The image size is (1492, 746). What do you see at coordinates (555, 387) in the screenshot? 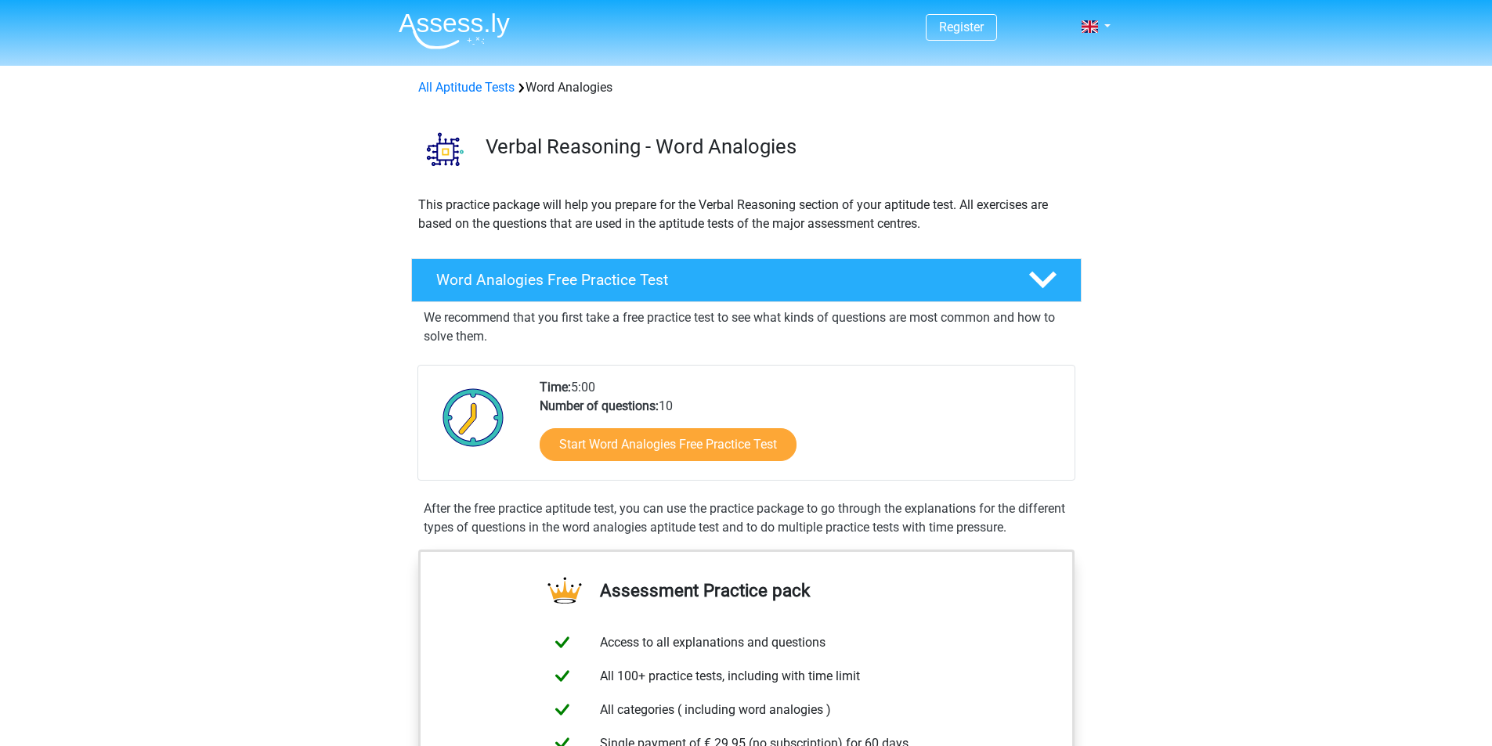
I see `b: Time:` at bounding box center [555, 387].